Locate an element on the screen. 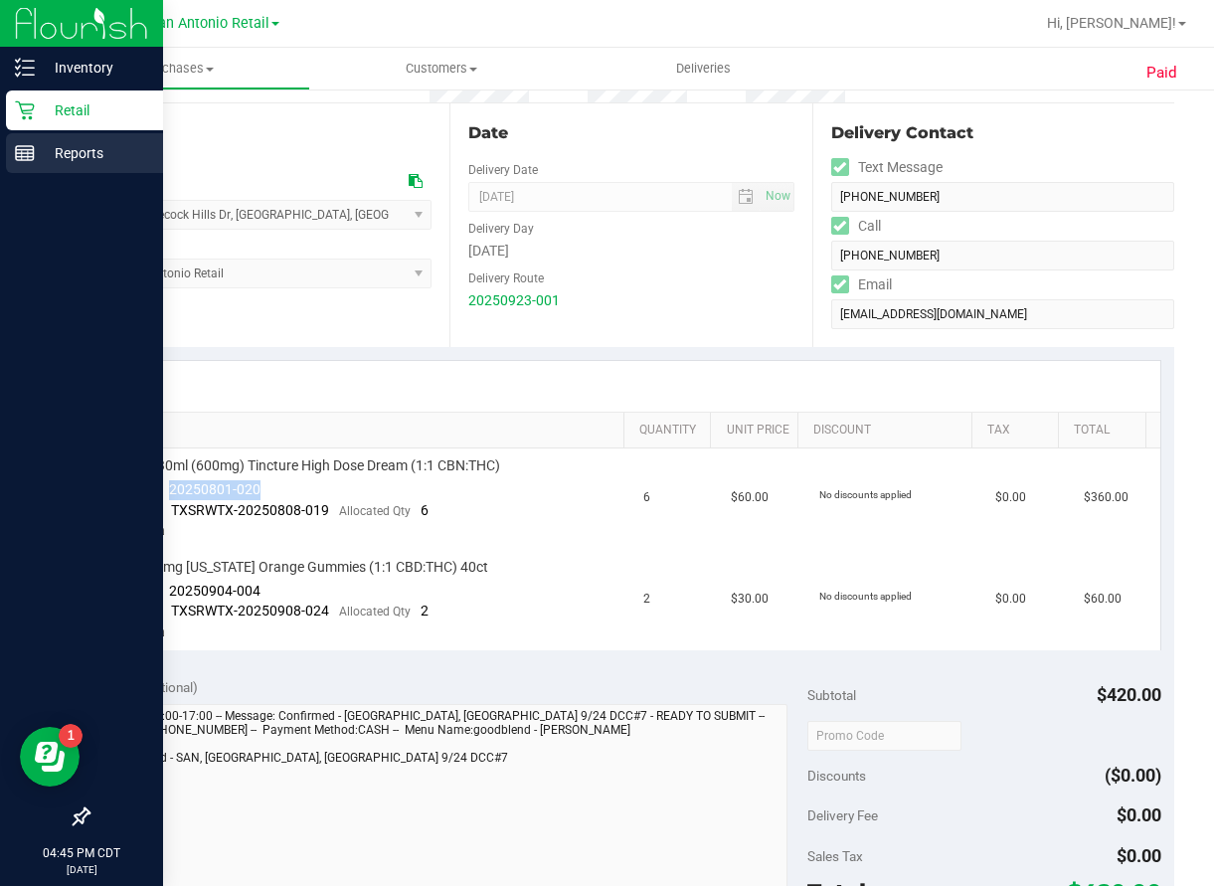  input: Promo Code is located at coordinates (884, 736).